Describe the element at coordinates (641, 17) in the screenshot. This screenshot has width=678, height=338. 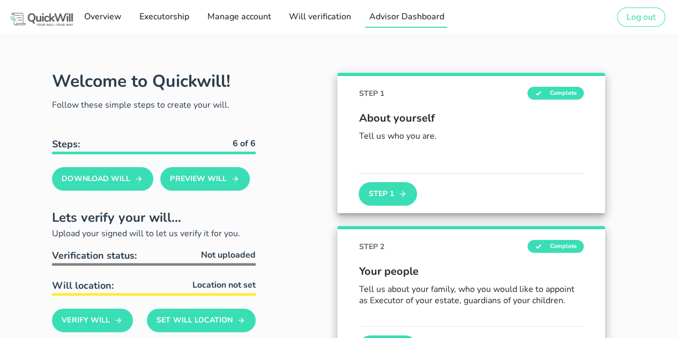
I see `span: Log out` at that location.